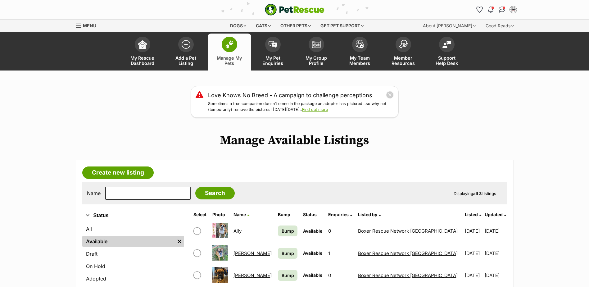 This screenshot has height=287, width=589. Describe the element at coordinates (471, 214) in the screenshot. I see `span: Listed` at that location.